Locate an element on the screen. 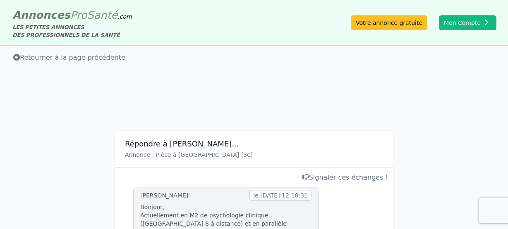  a: AnnoncesProSanté.com is located at coordinates (72, 15).